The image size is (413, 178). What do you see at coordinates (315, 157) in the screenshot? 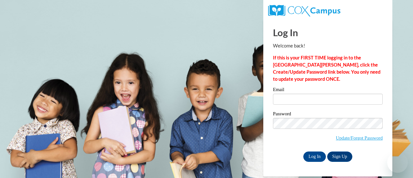
I see `input: Log In` at bounding box center [315, 157].